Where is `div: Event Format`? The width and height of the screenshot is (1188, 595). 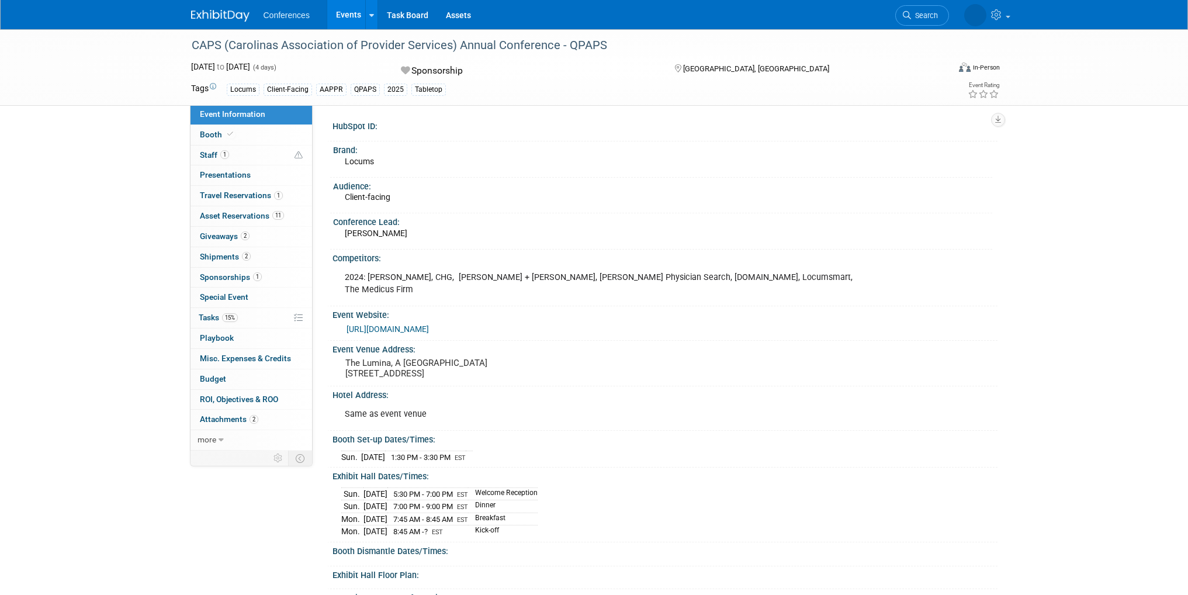
div: Event Format is located at coordinates (940, 70).